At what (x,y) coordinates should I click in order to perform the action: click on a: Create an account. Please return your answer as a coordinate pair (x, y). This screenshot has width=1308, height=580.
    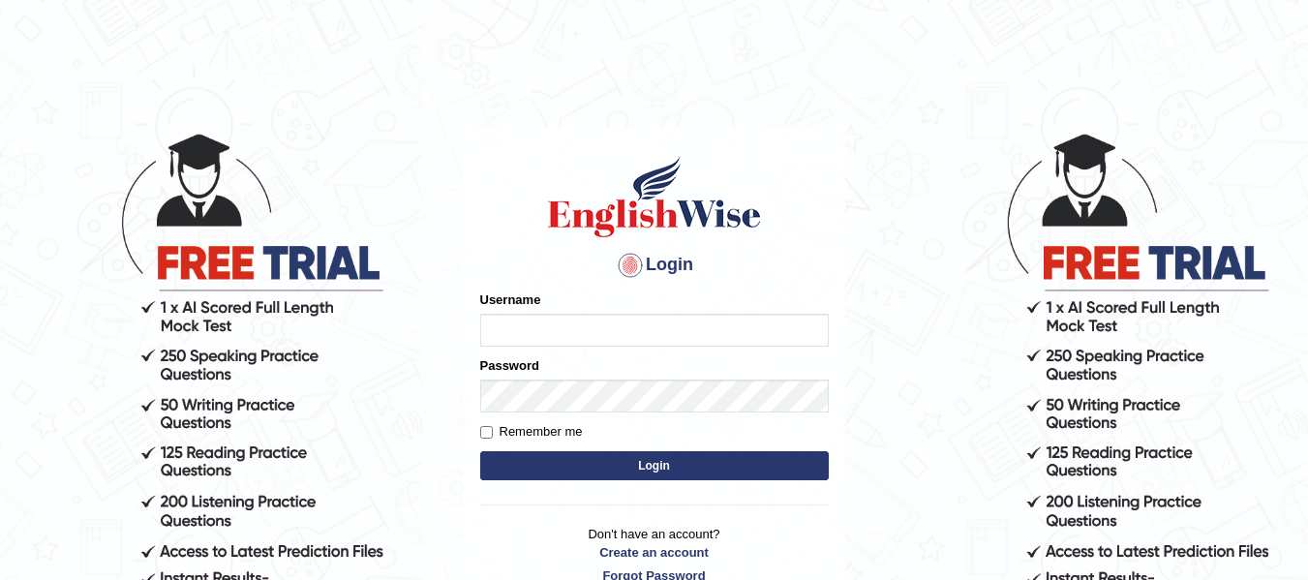
    Looking at the image, I should click on (655, 552).